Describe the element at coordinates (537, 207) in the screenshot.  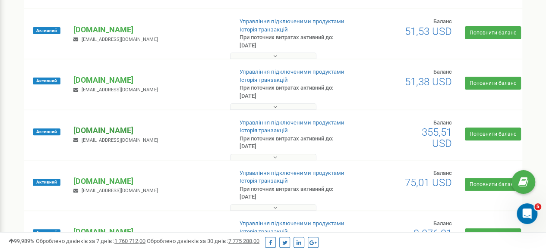
I see `span: 5` at that location.